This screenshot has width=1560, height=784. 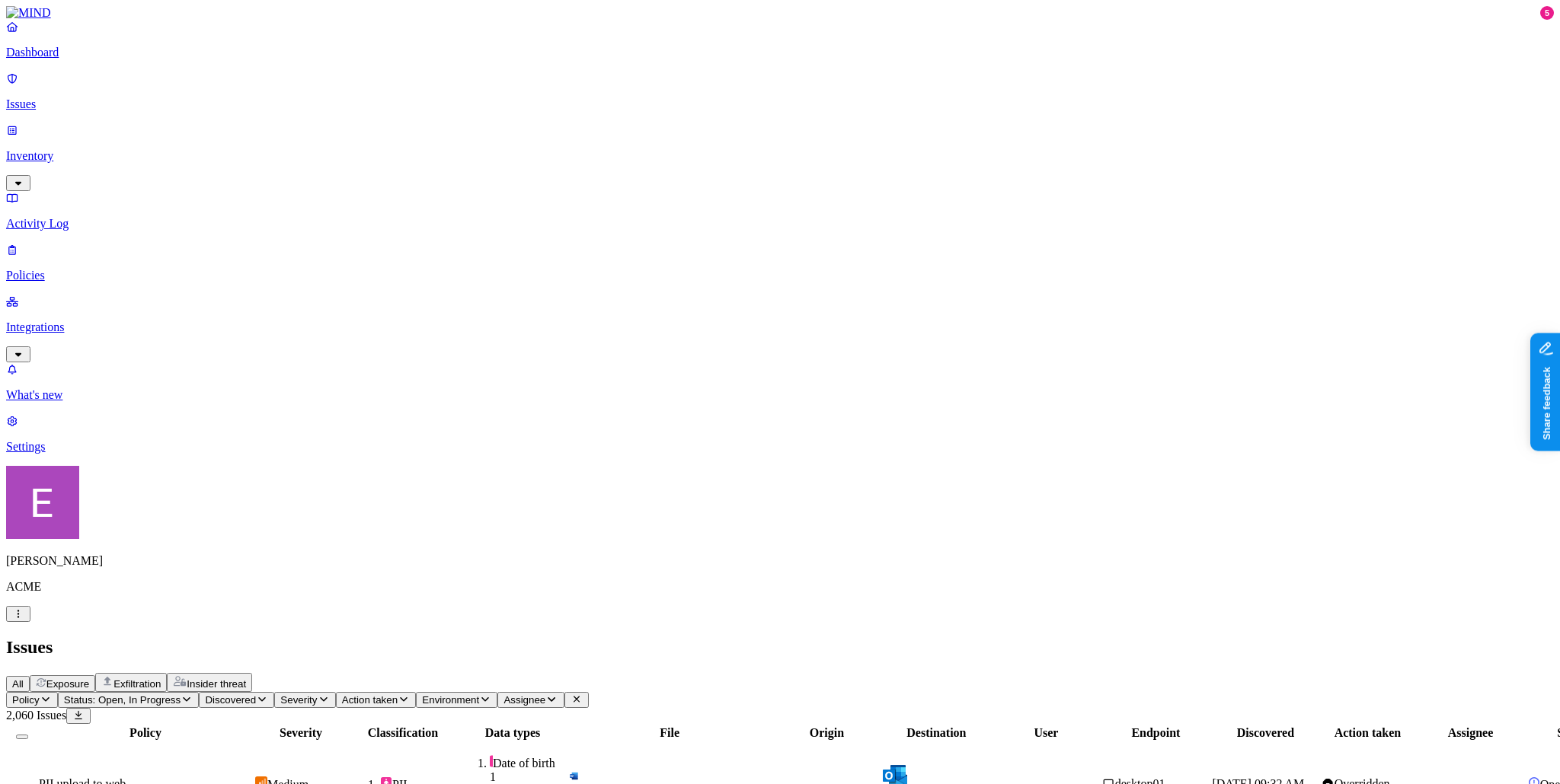 What do you see at coordinates (1368, 733) in the screenshot?
I see `div: Action taken` at bounding box center [1368, 733].